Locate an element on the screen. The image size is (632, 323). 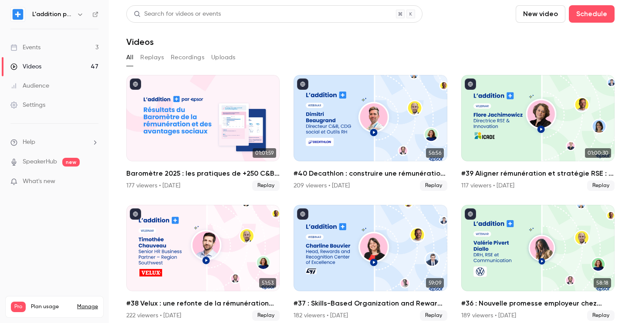
button: Schedule is located at coordinates (592, 14).